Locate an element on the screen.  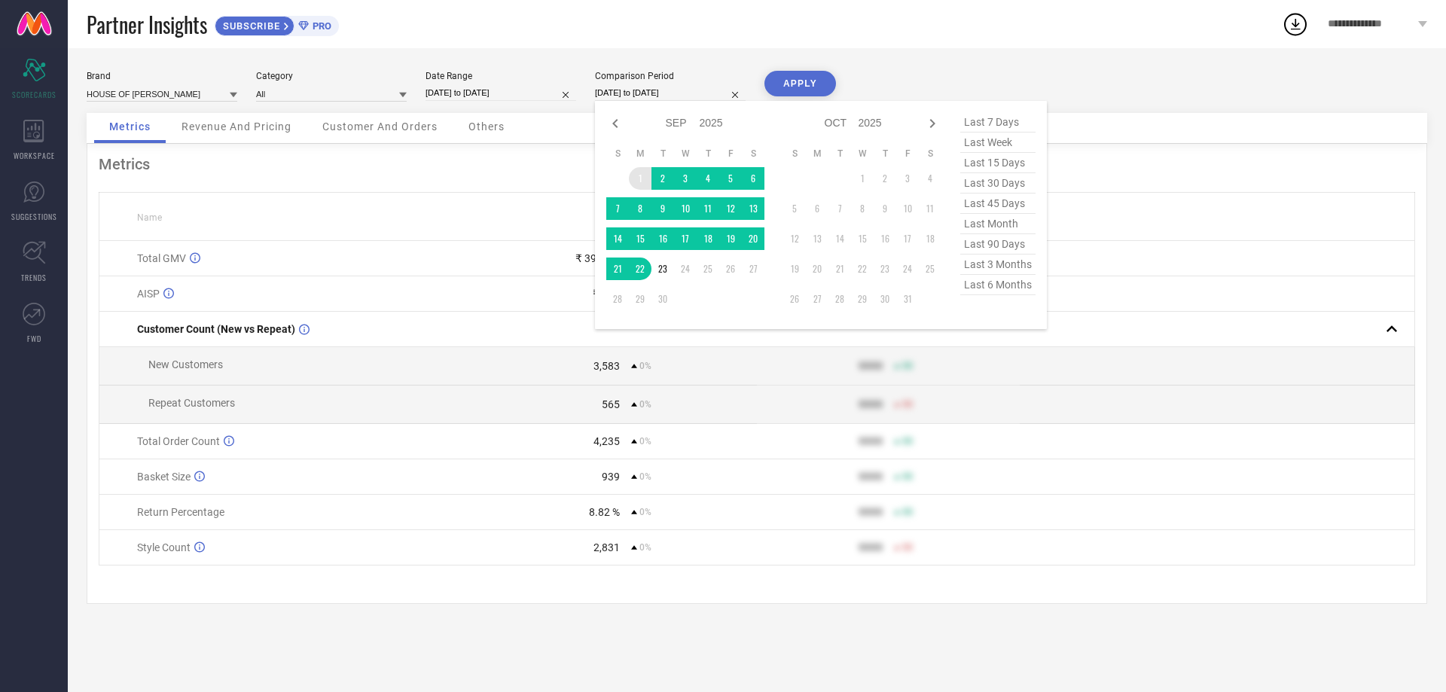
td: Tue Oct 07 2025 is located at coordinates (840, 209).